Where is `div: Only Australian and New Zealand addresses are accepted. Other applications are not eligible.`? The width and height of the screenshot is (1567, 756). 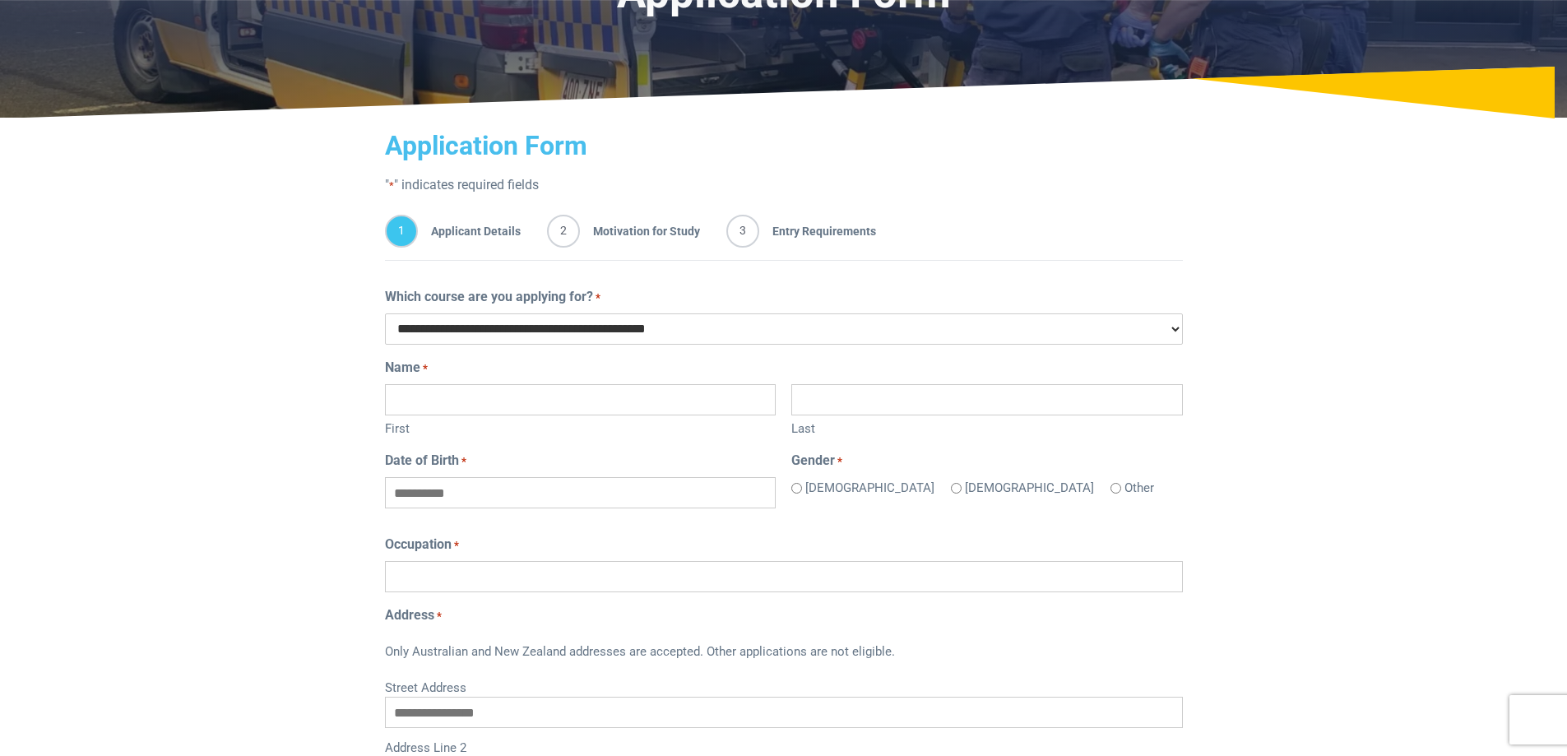
div: Only Australian and New Zealand addresses are accepted. Other applications are not eligible. is located at coordinates (784, 653).